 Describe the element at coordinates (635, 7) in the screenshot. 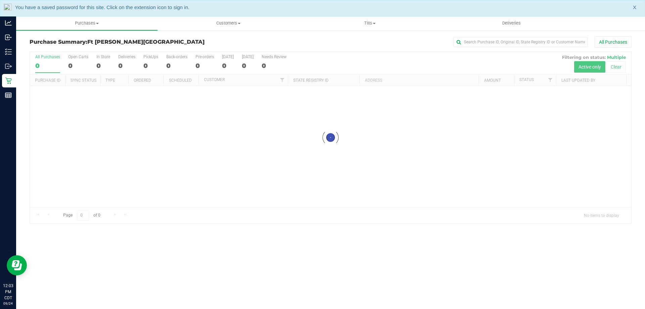

I see `span: X` at that location.